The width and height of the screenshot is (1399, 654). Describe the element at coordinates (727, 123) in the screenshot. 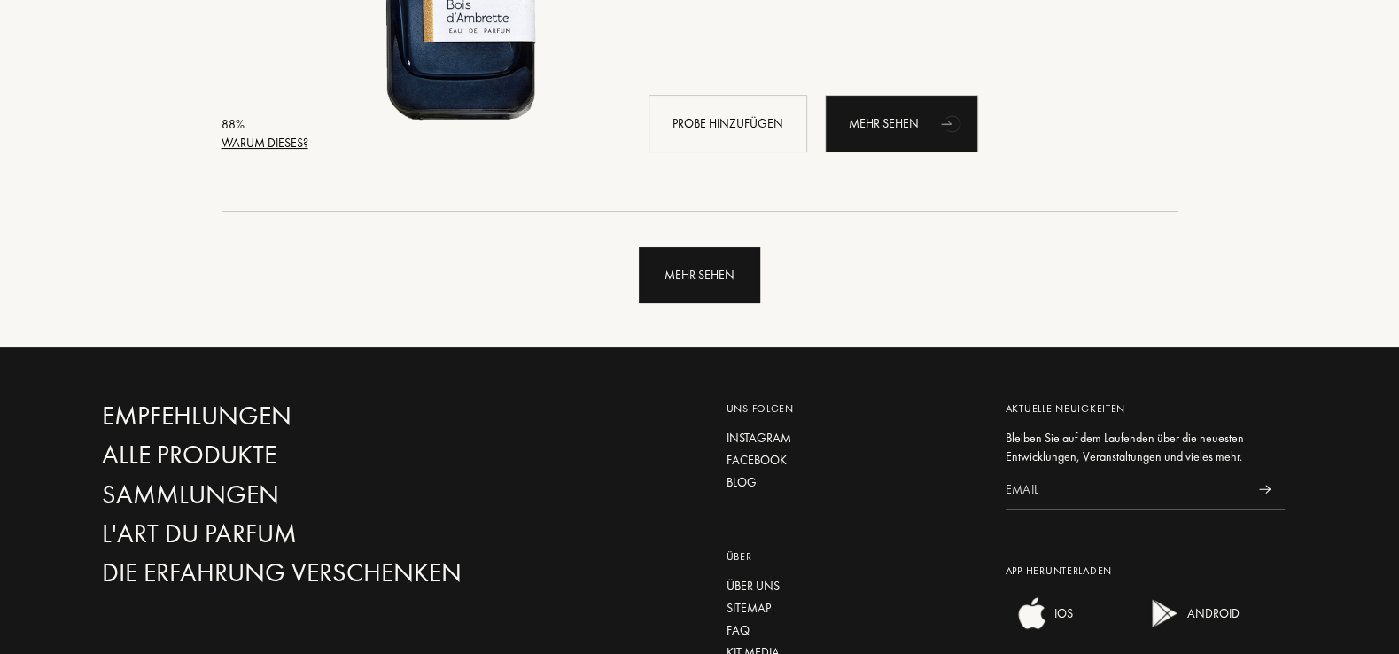

I see `div: Probe hinzufügen` at that location.